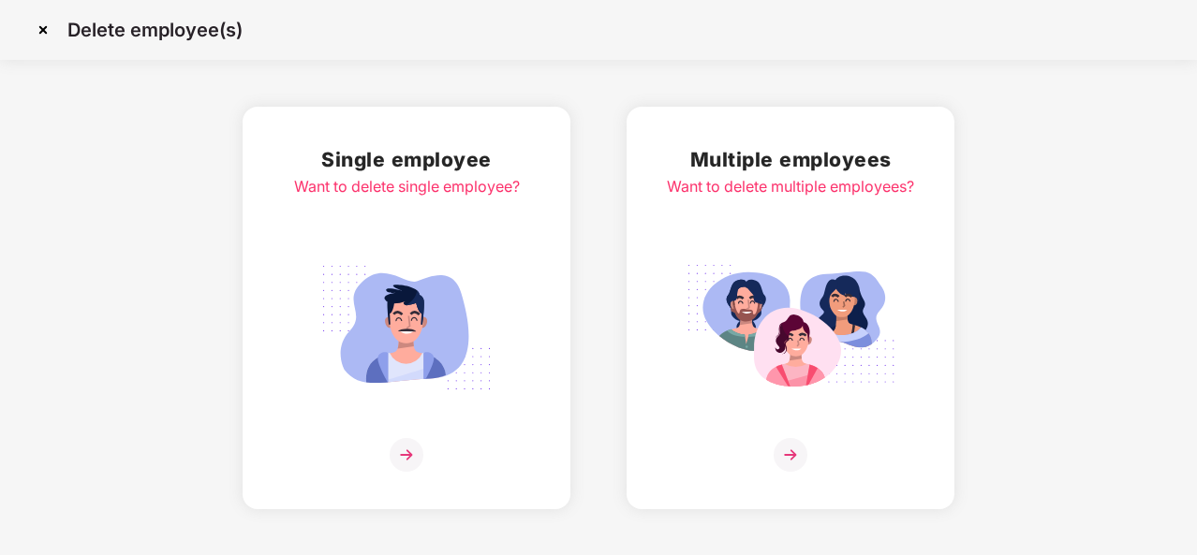 This screenshot has width=1197, height=555. What do you see at coordinates (155, 30) in the screenshot?
I see `p: Delete employee(s)` at bounding box center [155, 30].